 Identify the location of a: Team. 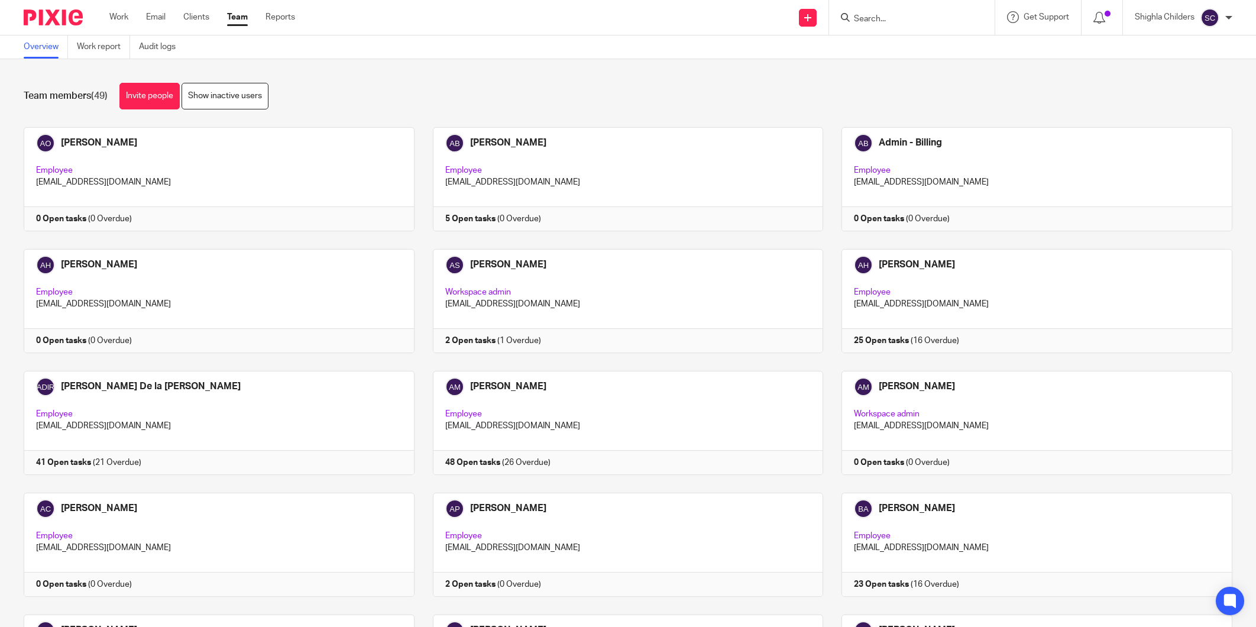
(237, 17).